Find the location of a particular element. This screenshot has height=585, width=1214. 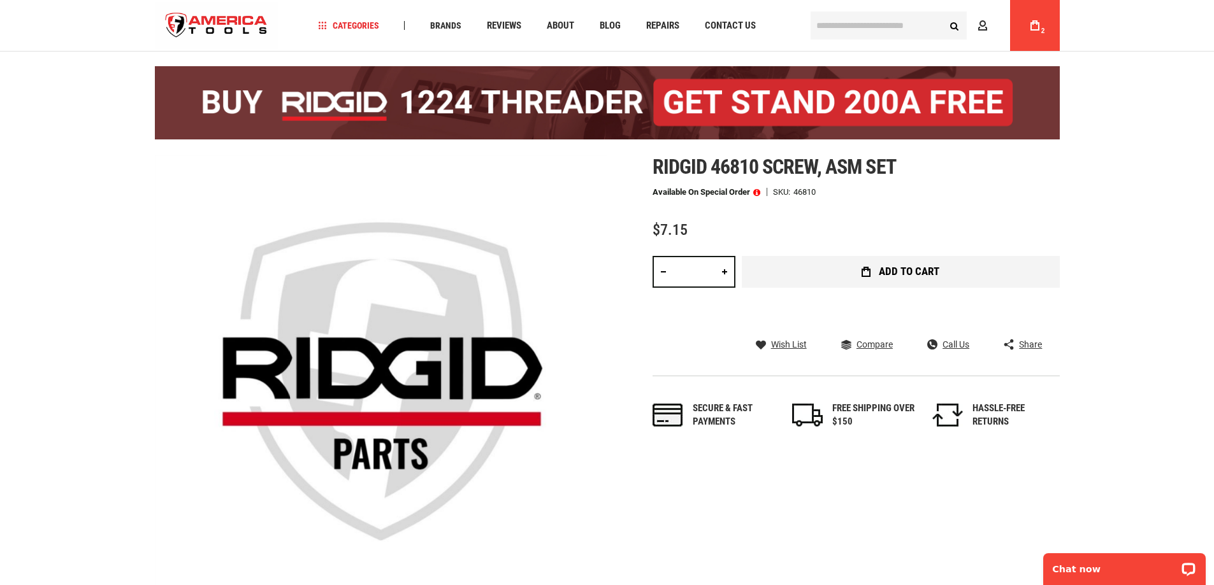

span: Ridgid 46810 screw, asm set is located at coordinates (774, 167).